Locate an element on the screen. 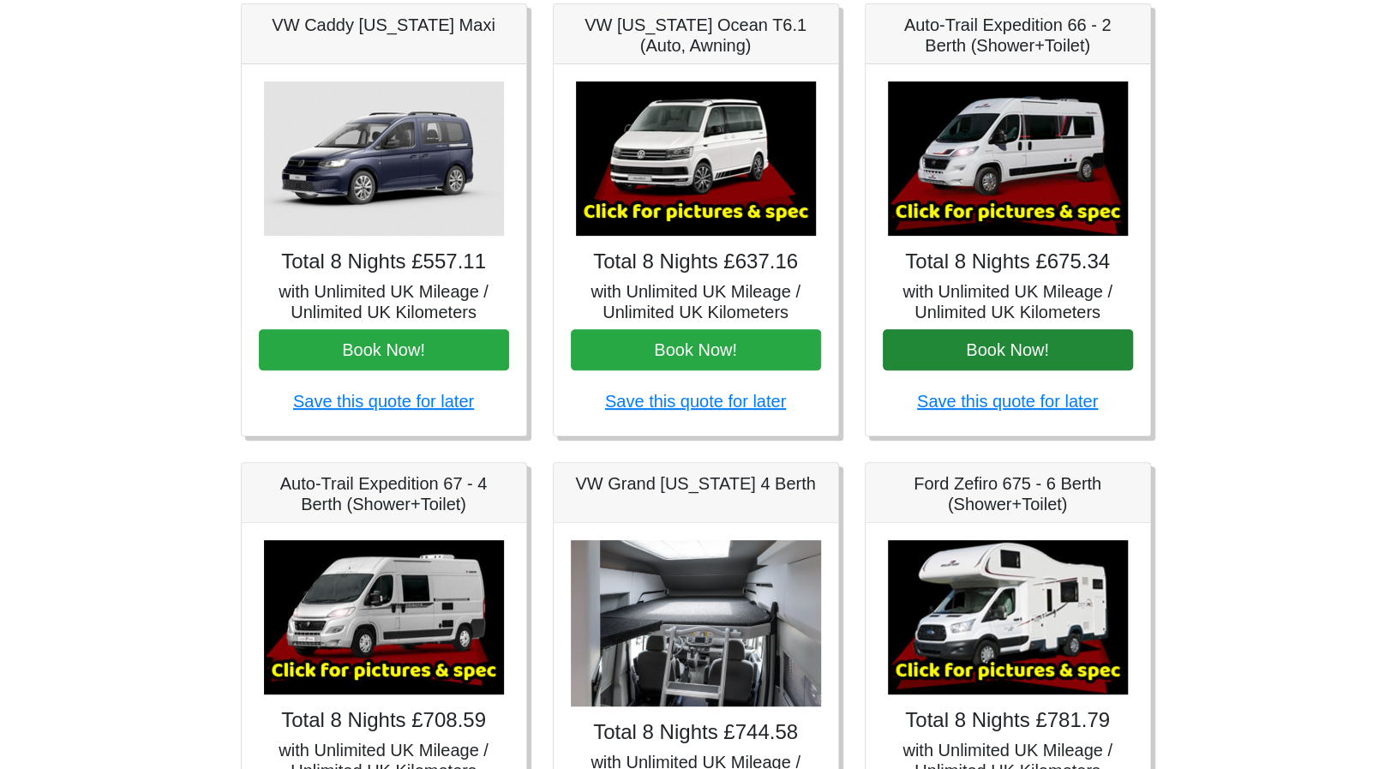 Image resolution: width=1391 pixels, height=769 pixels. h4: Total 8 Nights £744.58 is located at coordinates (696, 732).